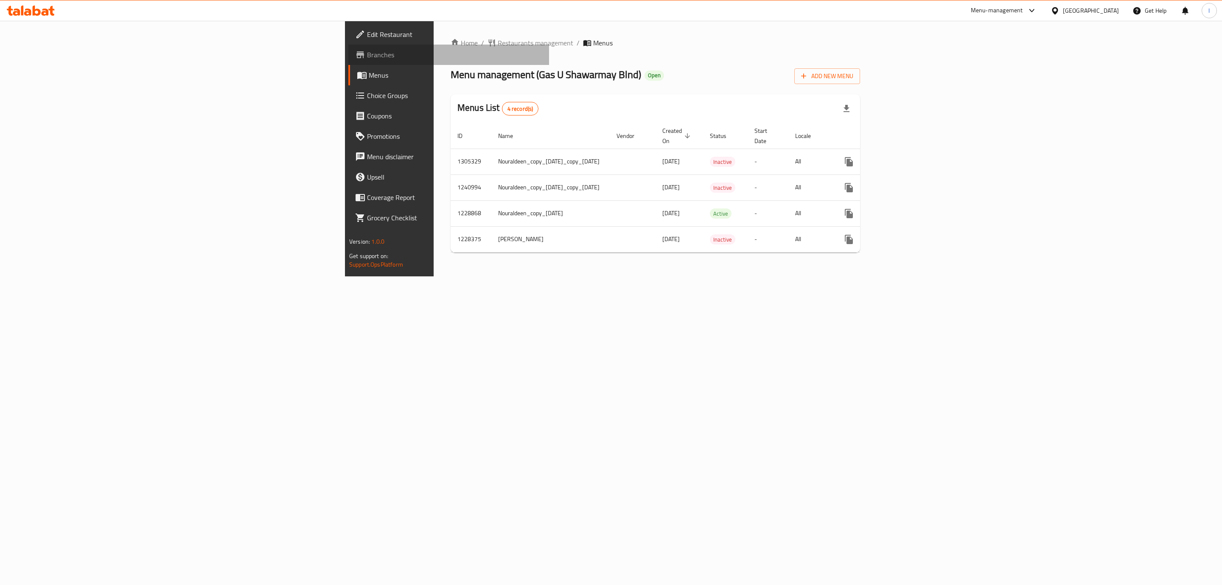 This screenshot has width=1222, height=585. What do you see at coordinates (689, 188) in the screenshot?
I see `table: enhanced table` at bounding box center [689, 188].